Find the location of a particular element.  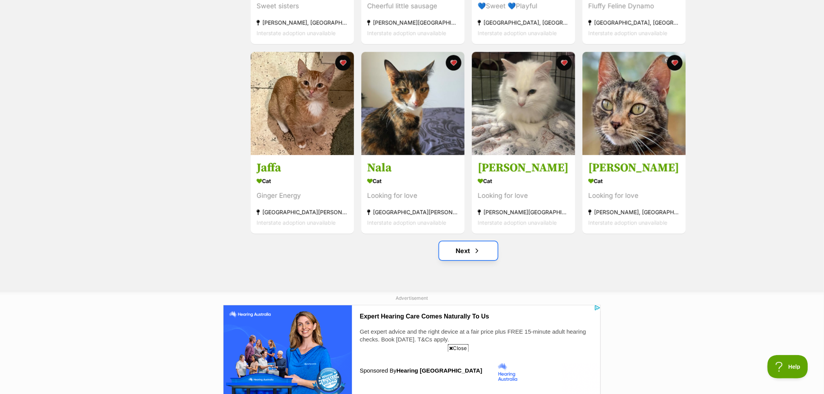

div: Ginger Energy is located at coordinates (302, 195).